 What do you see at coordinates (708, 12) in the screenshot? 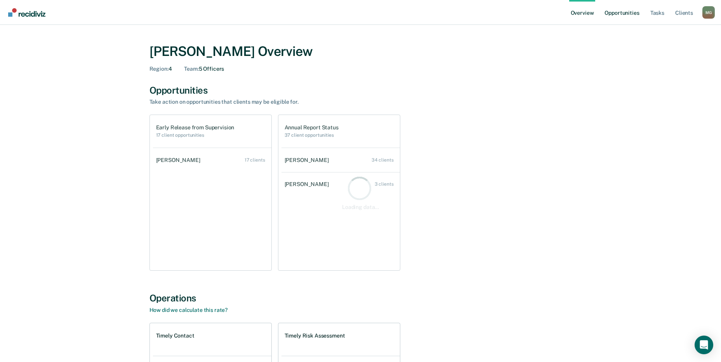
I see `div: M G` at bounding box center [708, 12].